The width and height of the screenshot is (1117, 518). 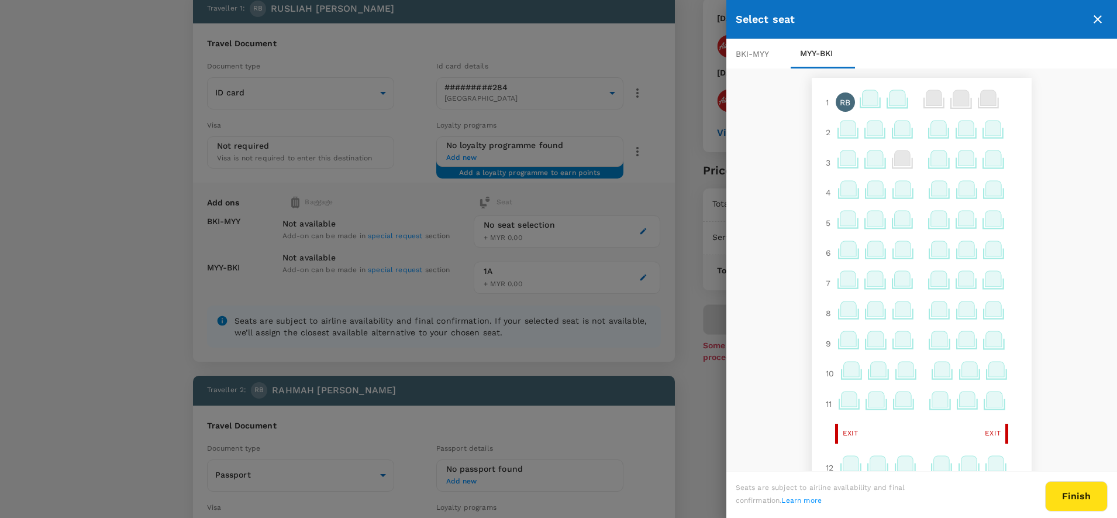 I want to click on div: 6, so click(x=828, y=253).